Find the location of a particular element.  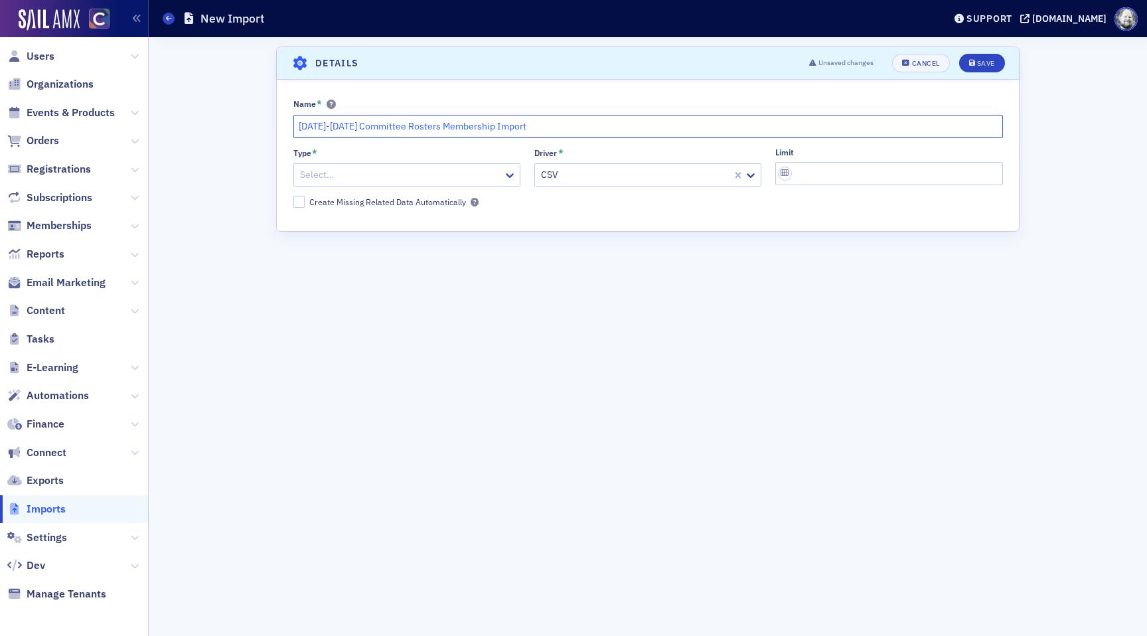

a: View Homepage is located at coordinates (94, 20).